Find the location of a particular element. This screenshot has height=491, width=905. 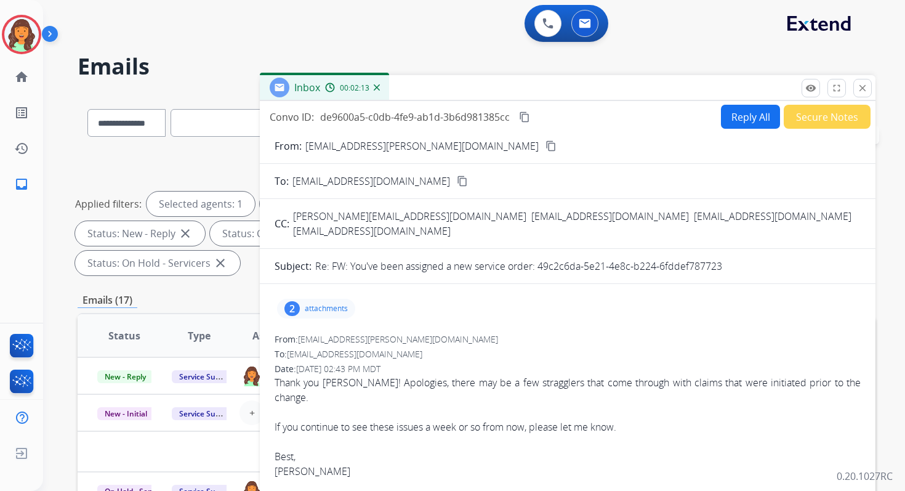

button: Secure Notes is located at coordinates (827, 116).